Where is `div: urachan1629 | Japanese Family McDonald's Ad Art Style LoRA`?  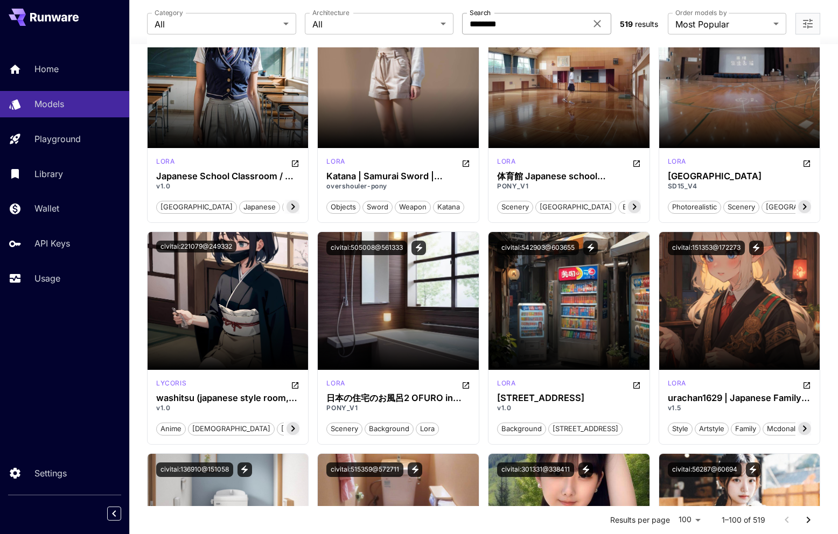 div: urachan1629 | Japanese Family McDonald's Ad Art Style LoRA is located at coordinates (739, 398).